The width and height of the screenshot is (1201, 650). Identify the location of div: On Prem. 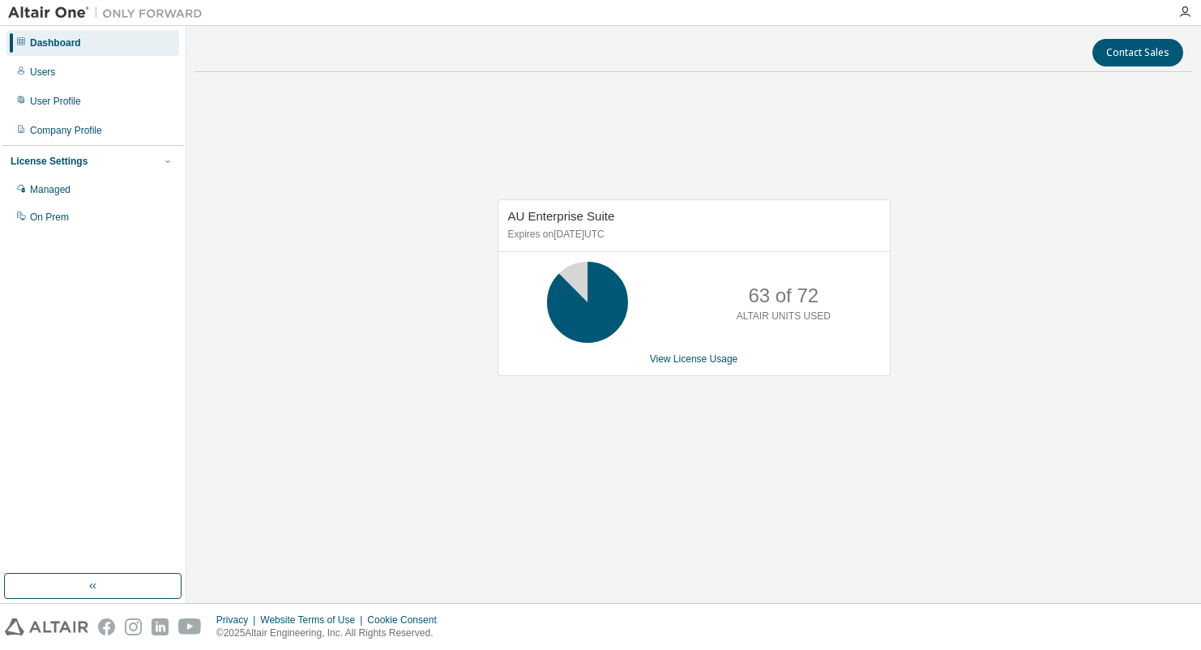
(49, 217).